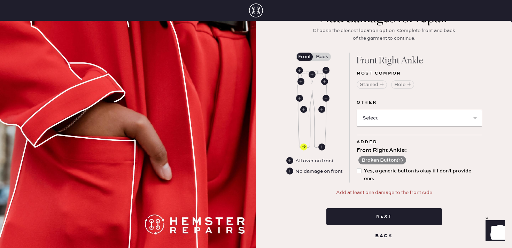  What do you see at coordinates (305, 57) in the screenshot?
I see `label: Front` at bounding box center [305, 57].